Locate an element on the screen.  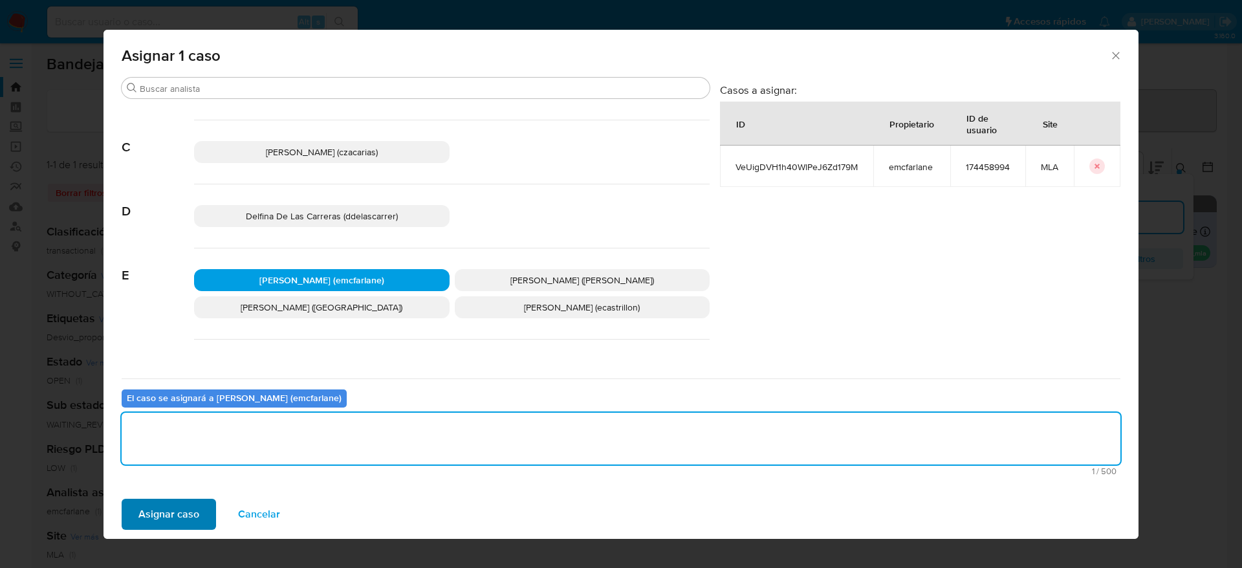
div: ID is located at coordinates (741, 124).